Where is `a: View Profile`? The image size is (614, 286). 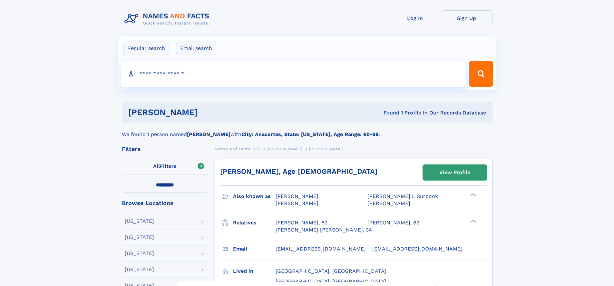
a: View Profile is located at coordinates (455, 172).